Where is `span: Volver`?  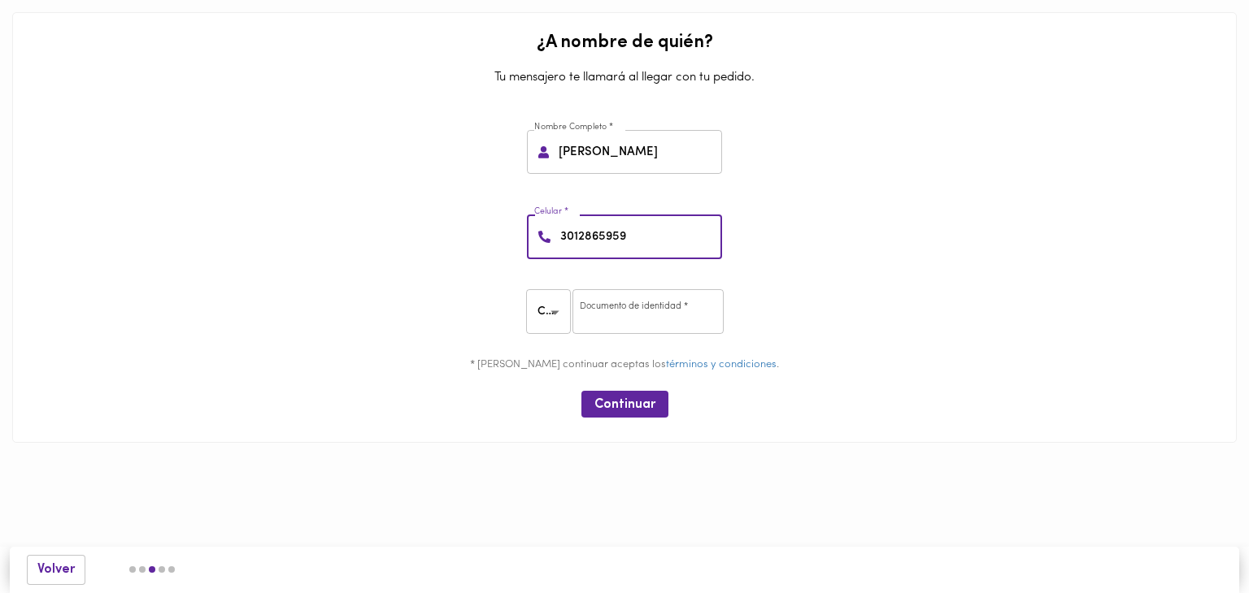
span: Volver is located at coordinates (56, 570).